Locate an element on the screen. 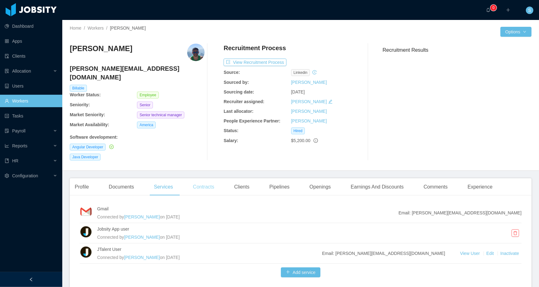 Image resolution: width=539 pixels, height=287 pixels. i: icon: check-circle is located at coordinates (111, 147).